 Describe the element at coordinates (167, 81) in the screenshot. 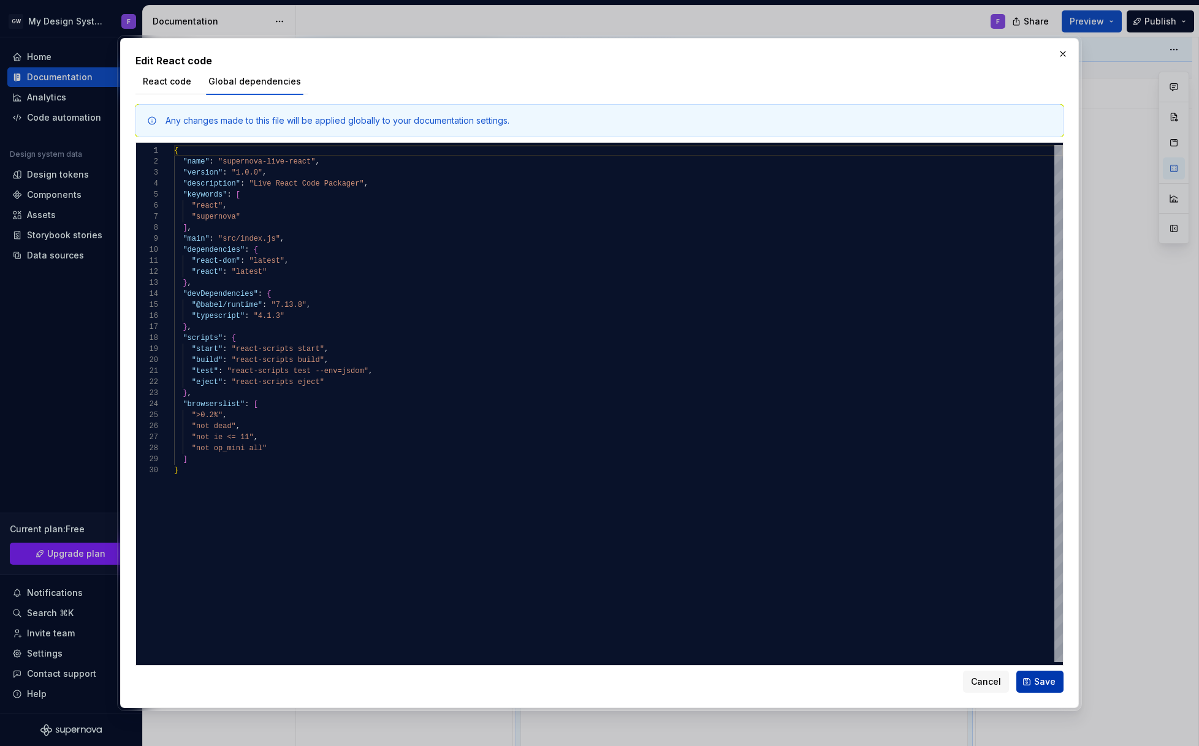

I see `div: React code` at that location.